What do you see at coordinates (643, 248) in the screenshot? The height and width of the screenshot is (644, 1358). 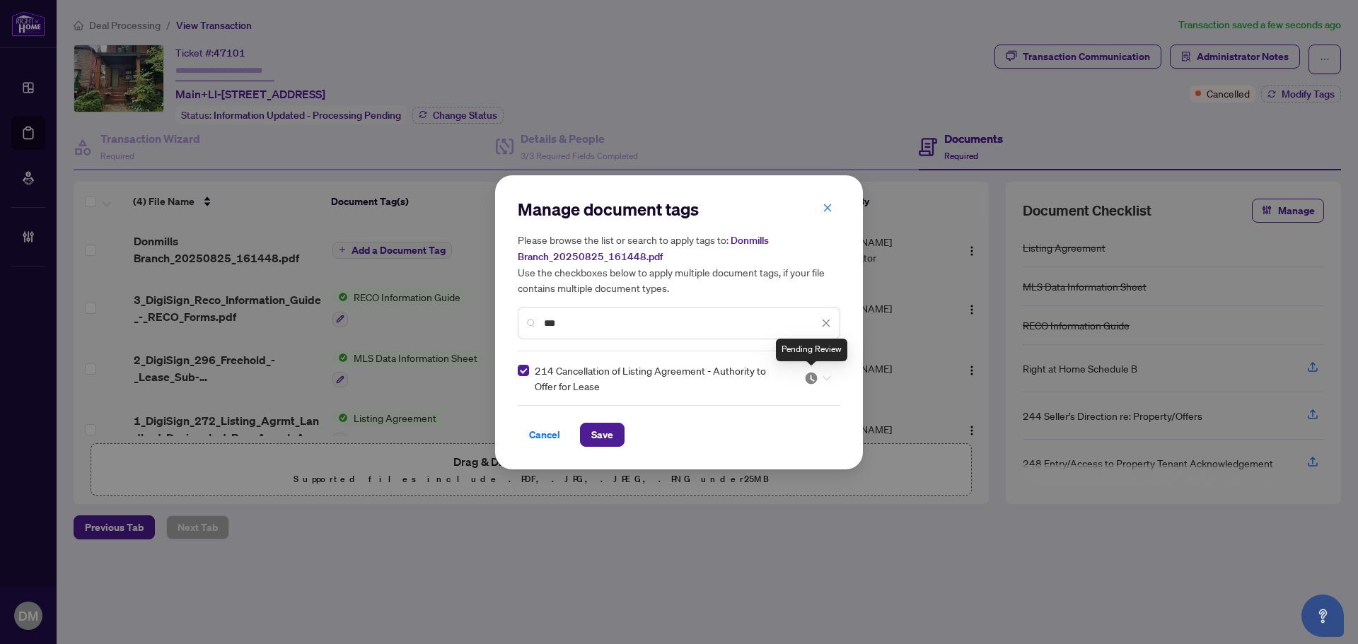 I see `span: Donmills Branch_20250825_161448.pdf` at bounding box center [643, 248].